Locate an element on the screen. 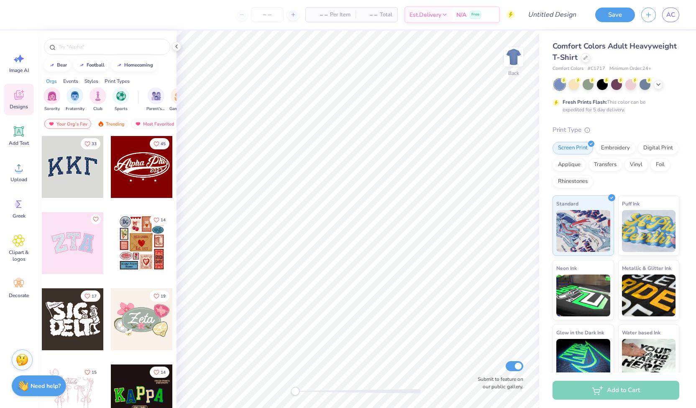 The image size is (696, 408). img: Neon Ink is located at coordinates (583, 295).